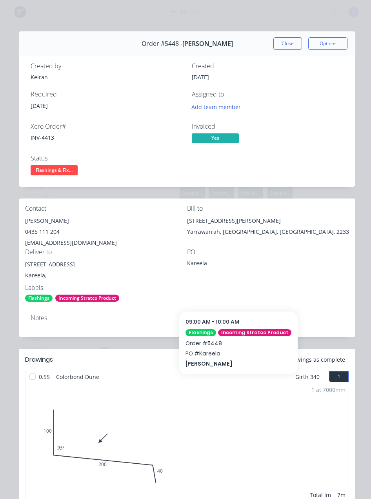  Describe the element at coordinates (39, 298) in the screenshot. I see `div: Flashings` at that location.